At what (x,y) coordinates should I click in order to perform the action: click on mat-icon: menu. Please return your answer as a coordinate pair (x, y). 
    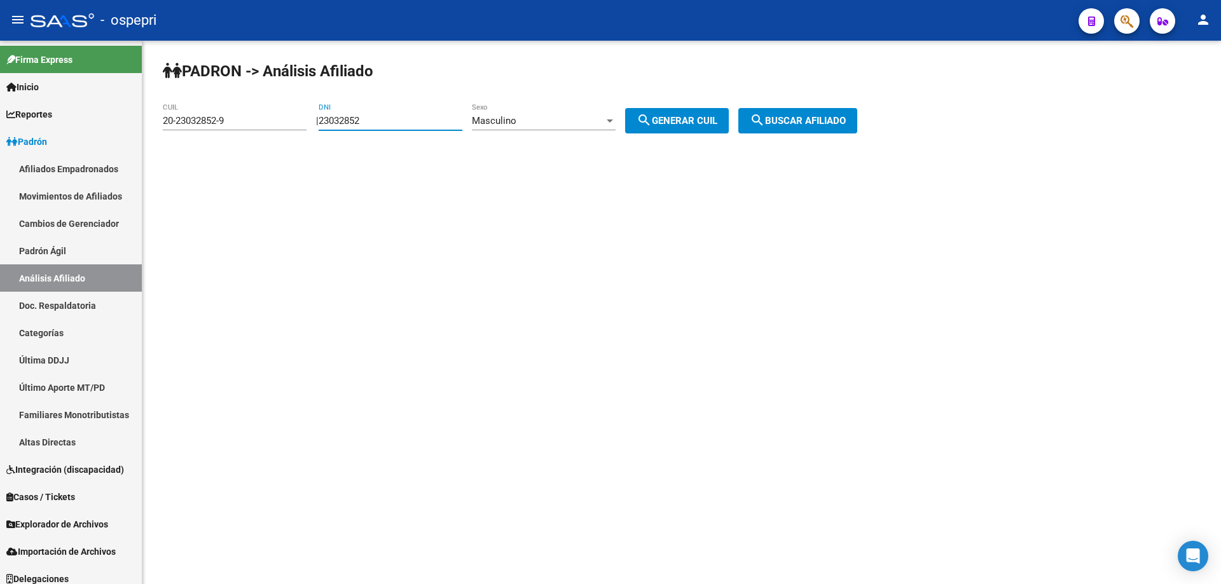
    Looking at the image, I should click on (18, 20).